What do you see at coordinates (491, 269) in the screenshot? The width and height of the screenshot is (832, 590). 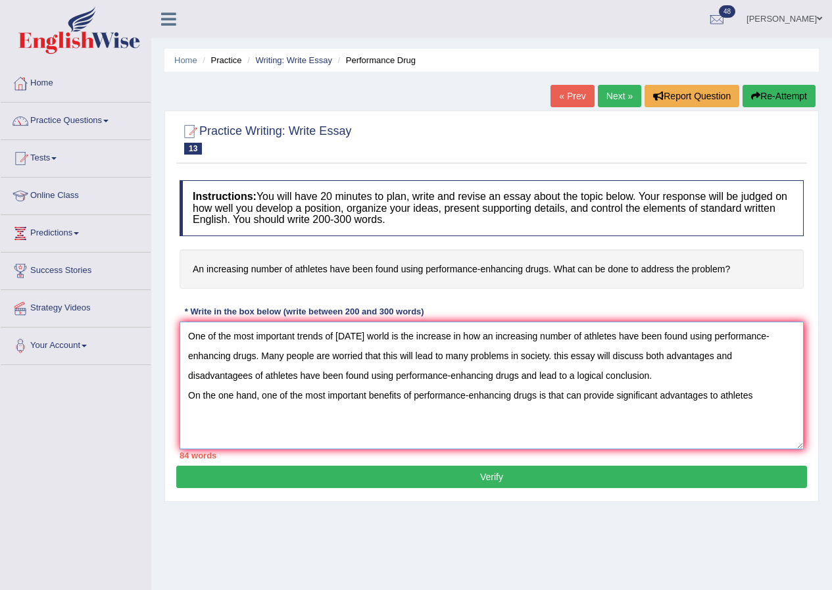 I see `h4: An increasing number of athletes have been found using performance-enhancing drugs. What can be d...` at bounding box center [491, 269].